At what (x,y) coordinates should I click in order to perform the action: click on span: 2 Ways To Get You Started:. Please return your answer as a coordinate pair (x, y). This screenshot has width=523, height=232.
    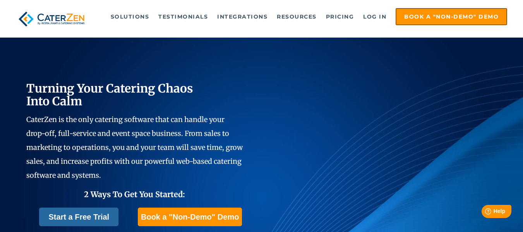
    Looking at the image, I should click on (134, 194).